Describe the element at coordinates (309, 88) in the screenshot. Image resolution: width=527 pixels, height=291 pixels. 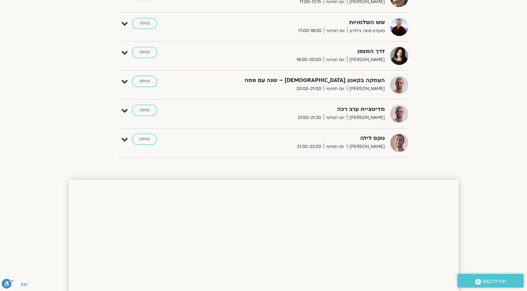
I see `span: 20:00-21:00` at that location.